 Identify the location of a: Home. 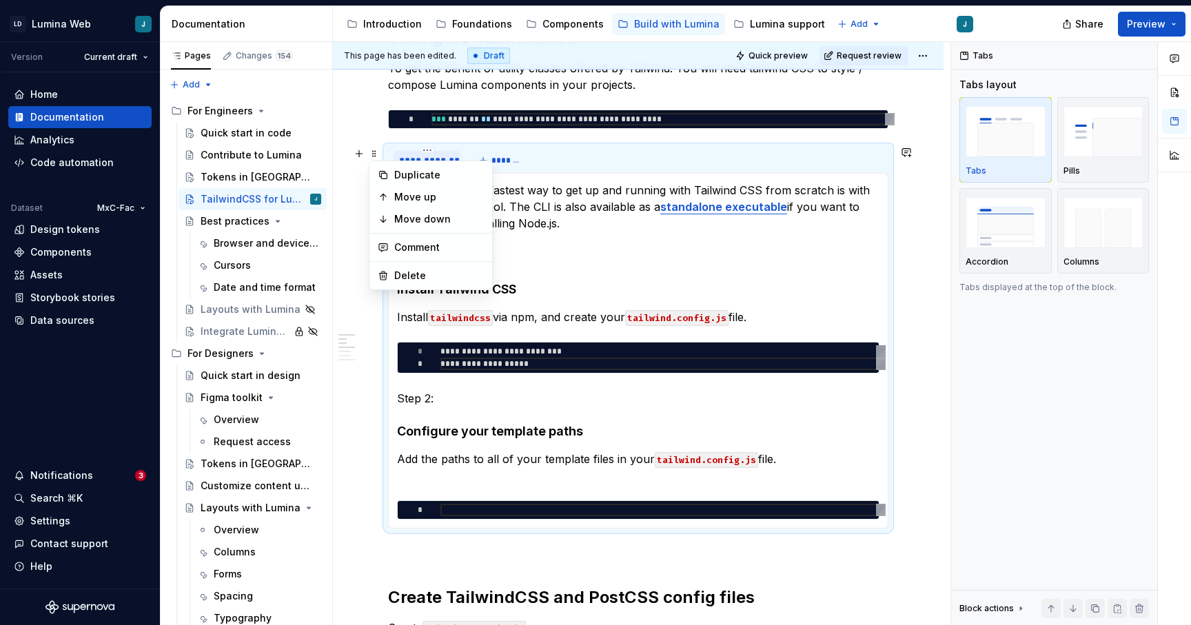
(80, 94).